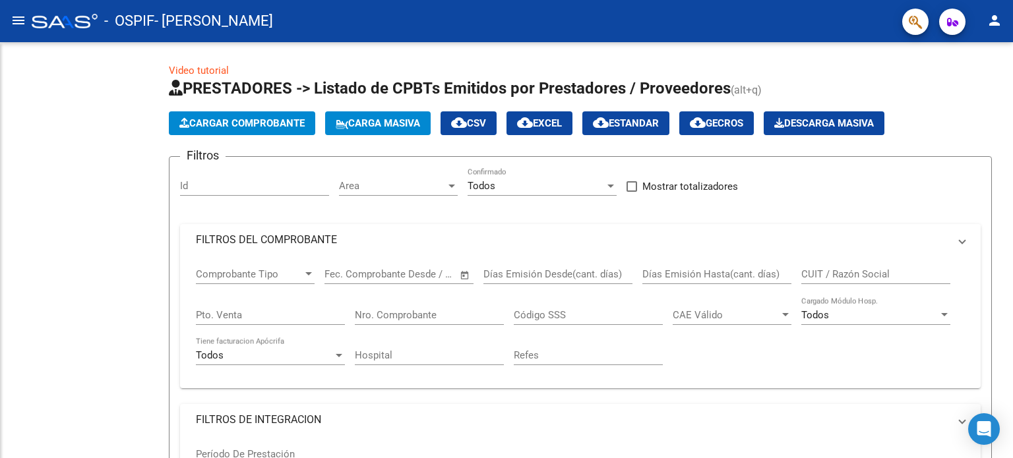 The image size is (1013, 458). What do you see at coordinates (378, 123) in the screenshot?
I see `span: Carga Masiva` at bounding box center [378, 123].